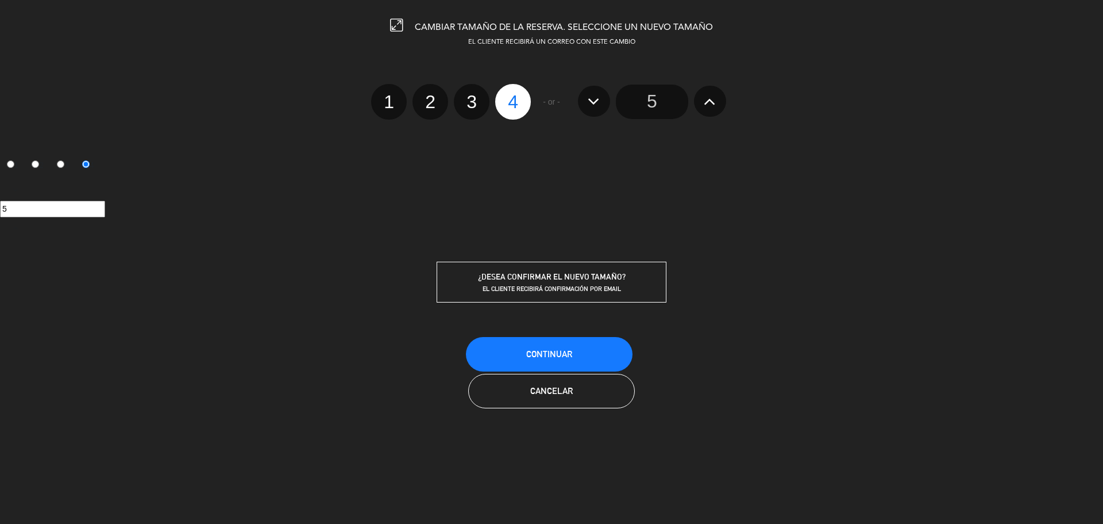 This screenshot has height=524, width=1103. I want to click on span: ¿DESEA CONFIRMAR EL NUEVO TAMAÑO?, so click(552, 276).